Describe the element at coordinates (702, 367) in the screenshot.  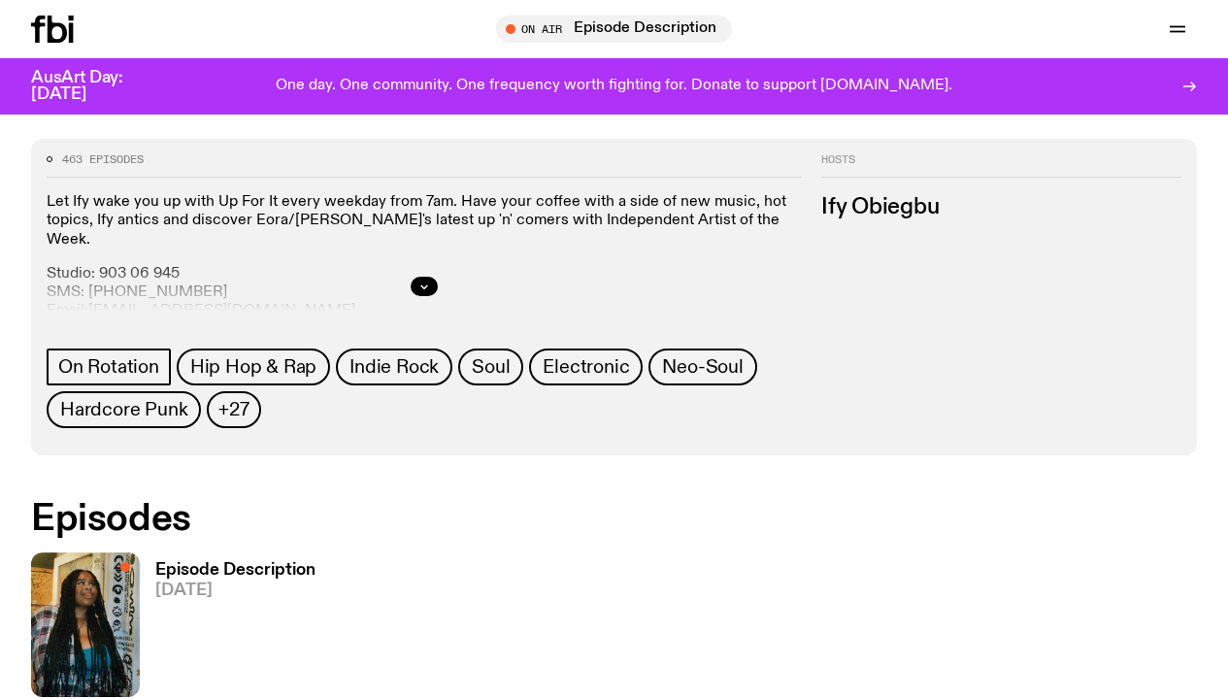
I see `a: Neo-Soul` at that location.